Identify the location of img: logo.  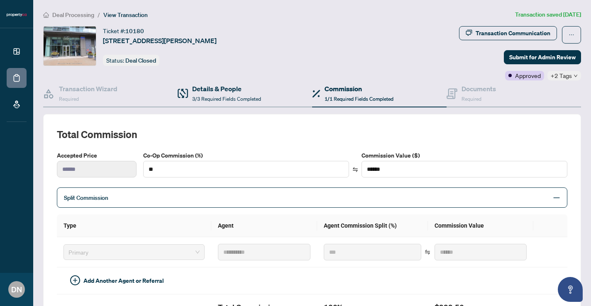
(17, 15).